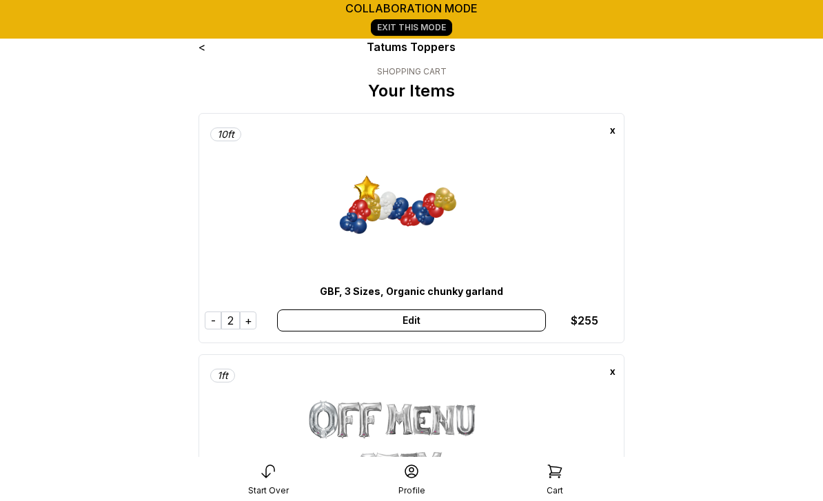  Describe the element at coordinates (412, 47) in the screenshot. I see `div: Tatums Toppers` at that location.